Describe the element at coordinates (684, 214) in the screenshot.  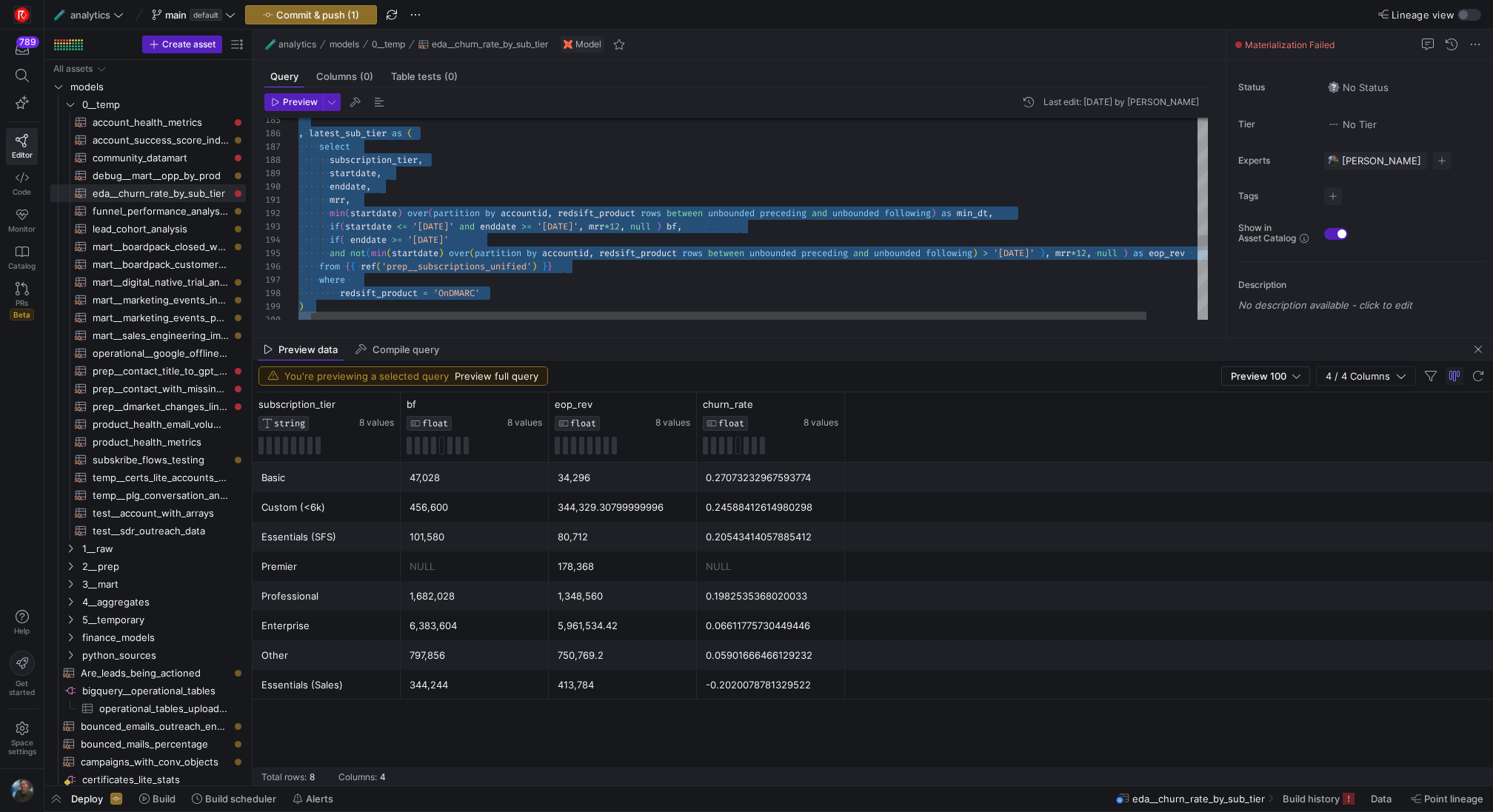
I see `span: between` at that location.